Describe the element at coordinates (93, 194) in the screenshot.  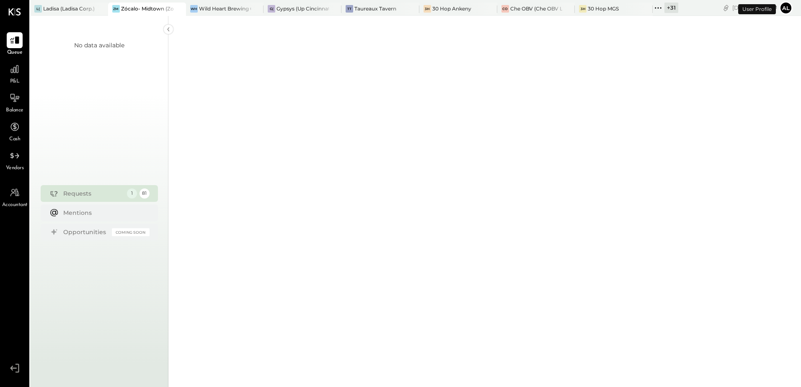
I see `div: Requests` at that location.